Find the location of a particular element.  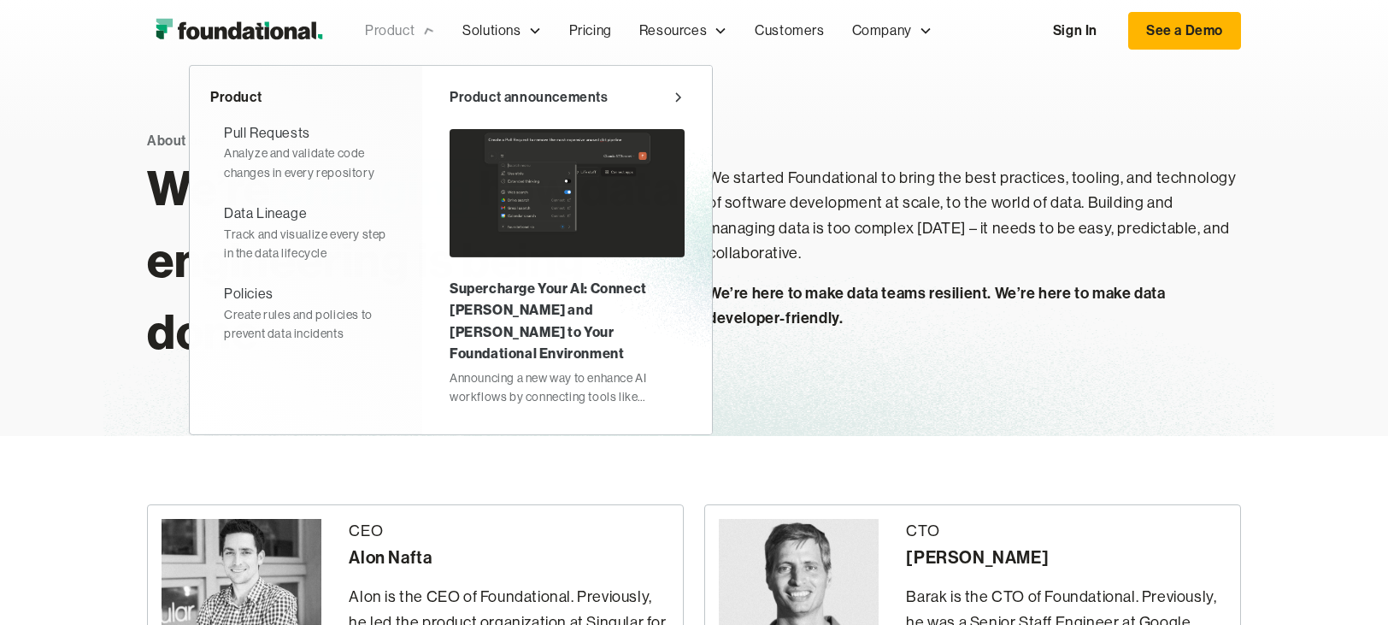

div: Alon Nafta is located at coordinates (509, 557).